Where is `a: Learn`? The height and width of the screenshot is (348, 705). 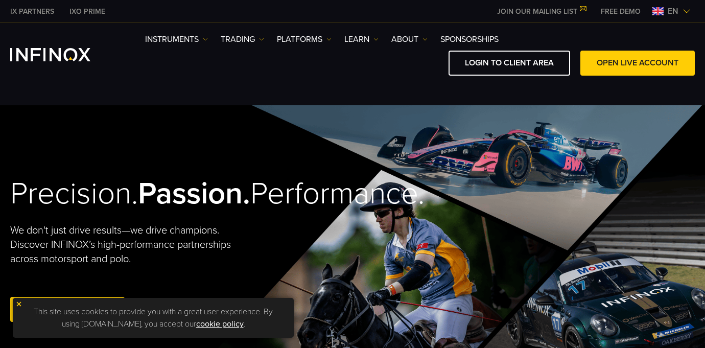
a: Learn is located at coordinates (361, 39).